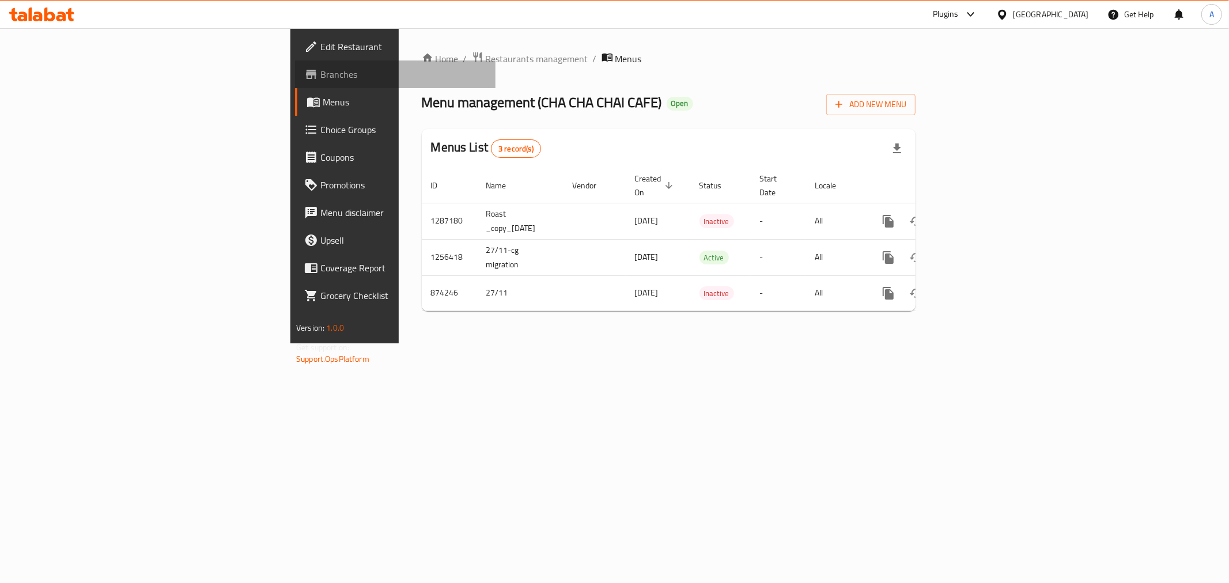 This screenshot has width=1229, height=583. Describe the element at coordinates (395, 185) in the screenshot. I see `a: Promotions` at that location.